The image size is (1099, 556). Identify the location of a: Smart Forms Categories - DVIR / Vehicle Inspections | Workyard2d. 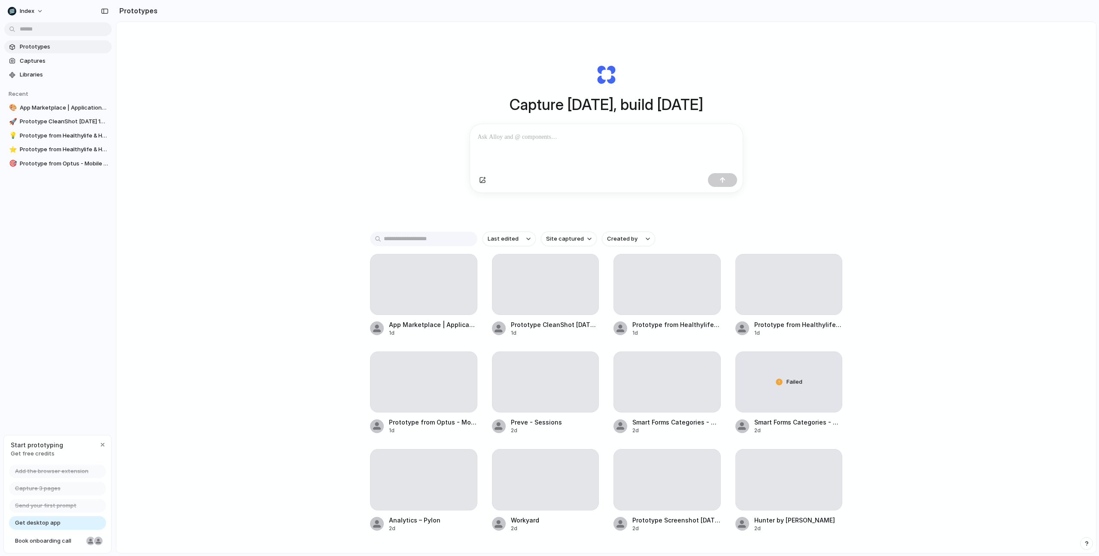
(667, 392).